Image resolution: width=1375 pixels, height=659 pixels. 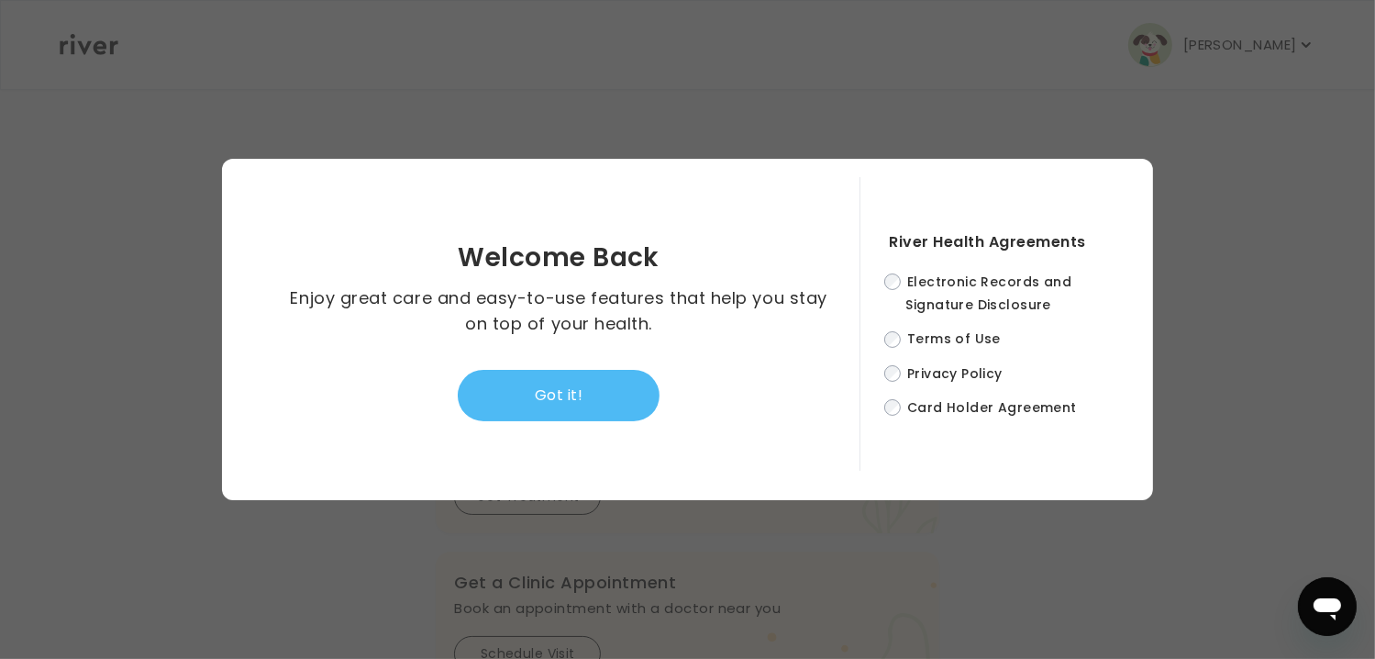 I want to click on p: Enjoy great care and easy-to-use features that help you stay on top of your health., so click(x=559, y=311).